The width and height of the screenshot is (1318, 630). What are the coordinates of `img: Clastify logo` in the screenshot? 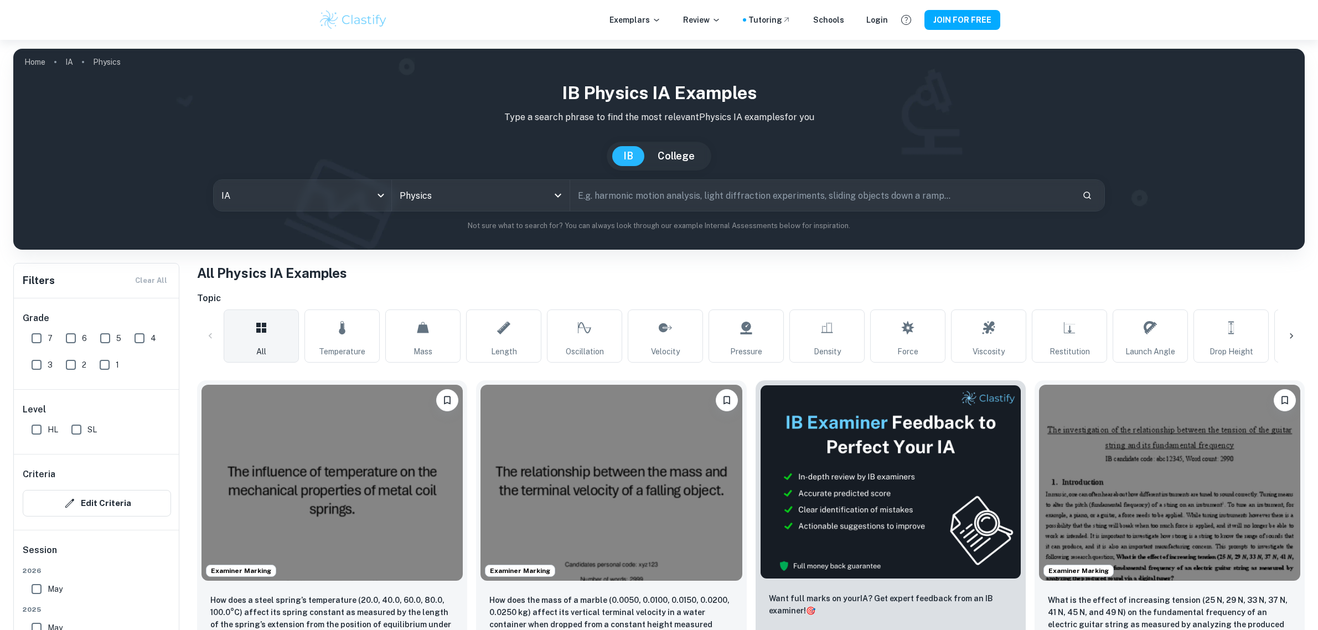 It's located at (353, 20).